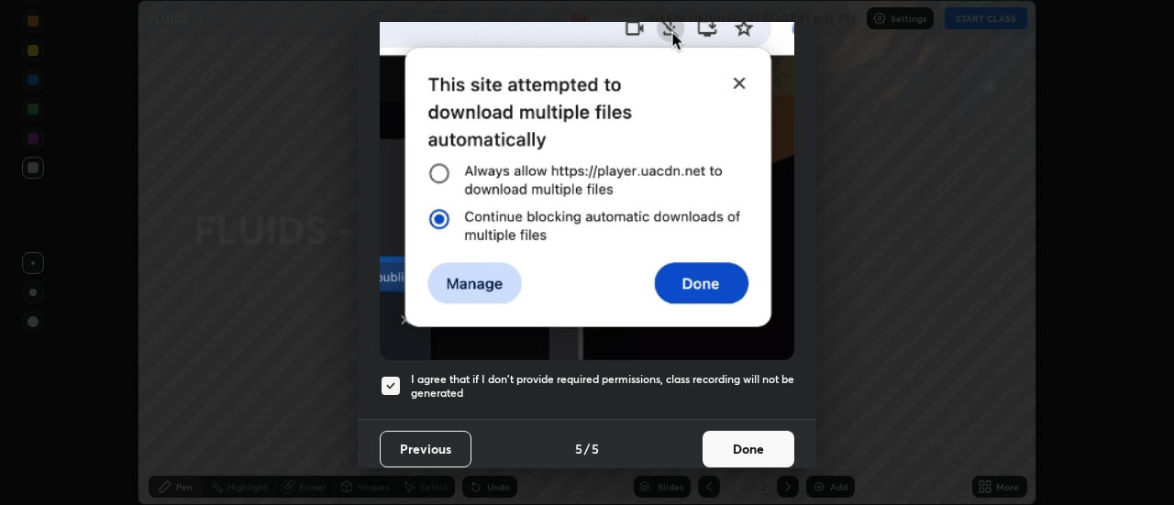 This screenshot has width=1174, height=505. Describe the element at coordinates (425, 449) in the screenshot. I see `button: Previous` at that location.